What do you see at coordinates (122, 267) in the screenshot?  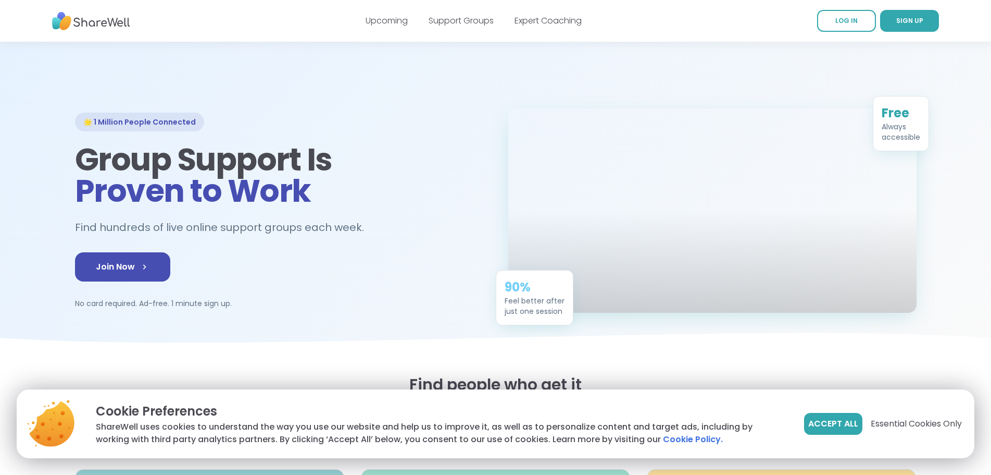 I see `a: Join Now` at bounding box center [122, 267].